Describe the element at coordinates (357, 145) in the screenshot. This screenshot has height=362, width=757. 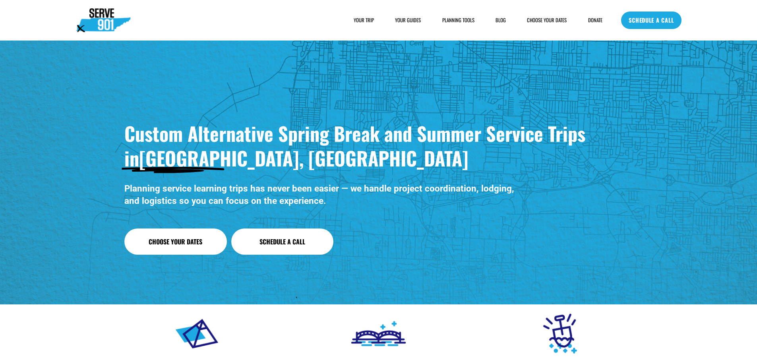
I see `strong: Custom Alternative Spring Break and Summer Service Trips in` at that location.